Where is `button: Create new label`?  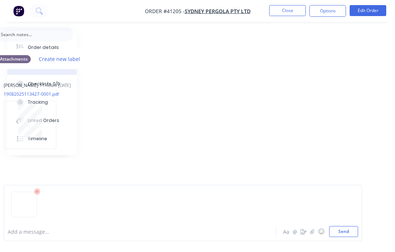
button: Create new label is located at coordinates (60, 59).